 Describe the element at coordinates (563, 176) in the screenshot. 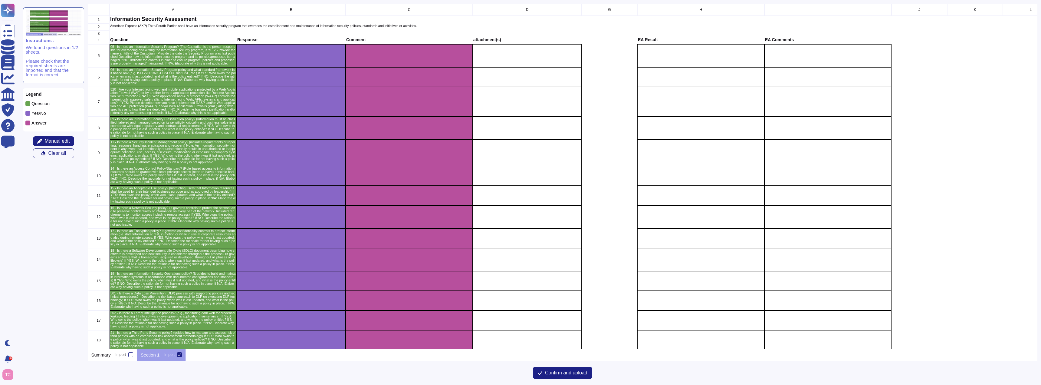

I see `div: grid` at that location.